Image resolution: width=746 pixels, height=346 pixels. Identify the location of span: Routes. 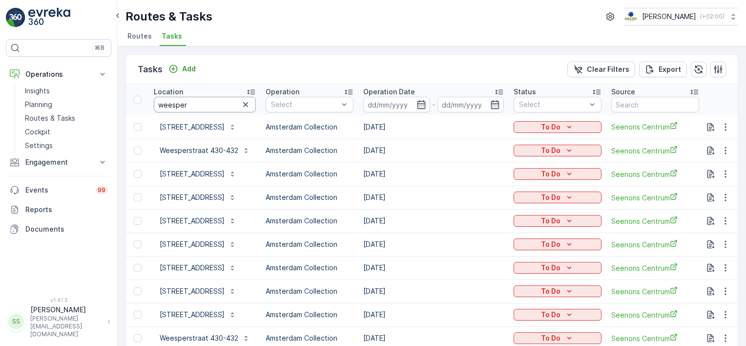
(140, 36).